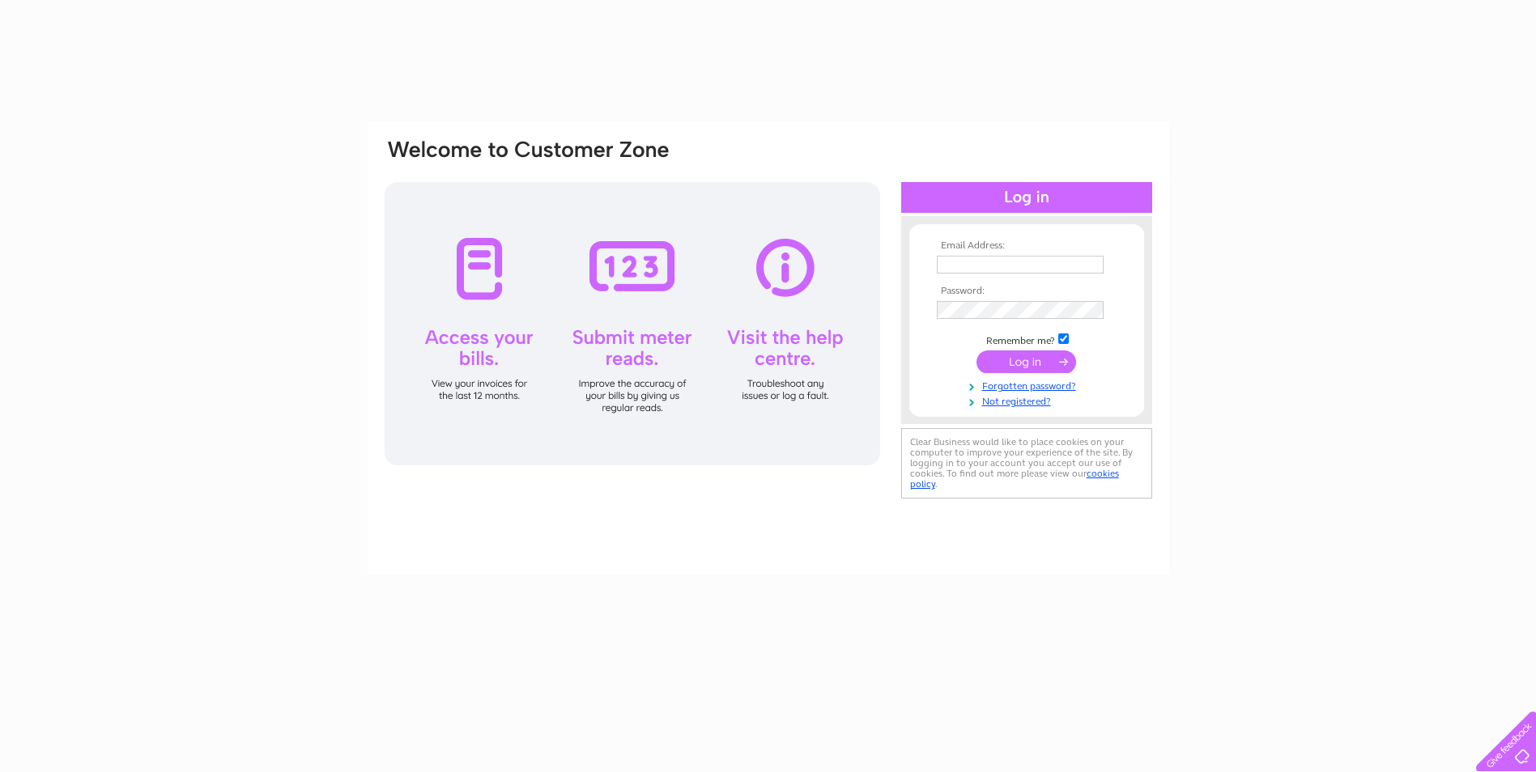 The height and width of the screenshot is (772, 1536). I want to click on div: Clear Business would like to place cookies on your computer to improve your experience of the sit..., so click(1026, 463).